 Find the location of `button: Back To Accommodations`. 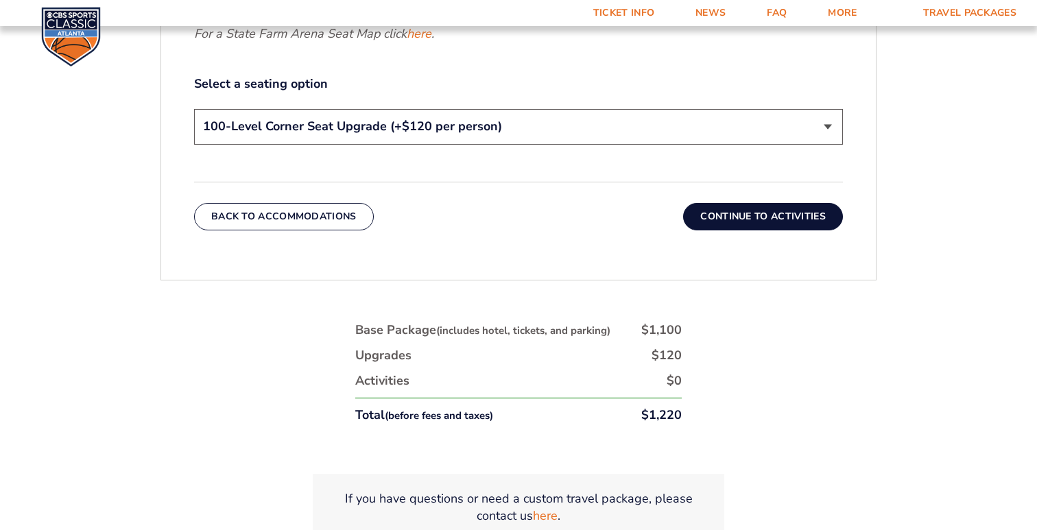

button: Back To Accommodations is located at coordinates (284, 217).